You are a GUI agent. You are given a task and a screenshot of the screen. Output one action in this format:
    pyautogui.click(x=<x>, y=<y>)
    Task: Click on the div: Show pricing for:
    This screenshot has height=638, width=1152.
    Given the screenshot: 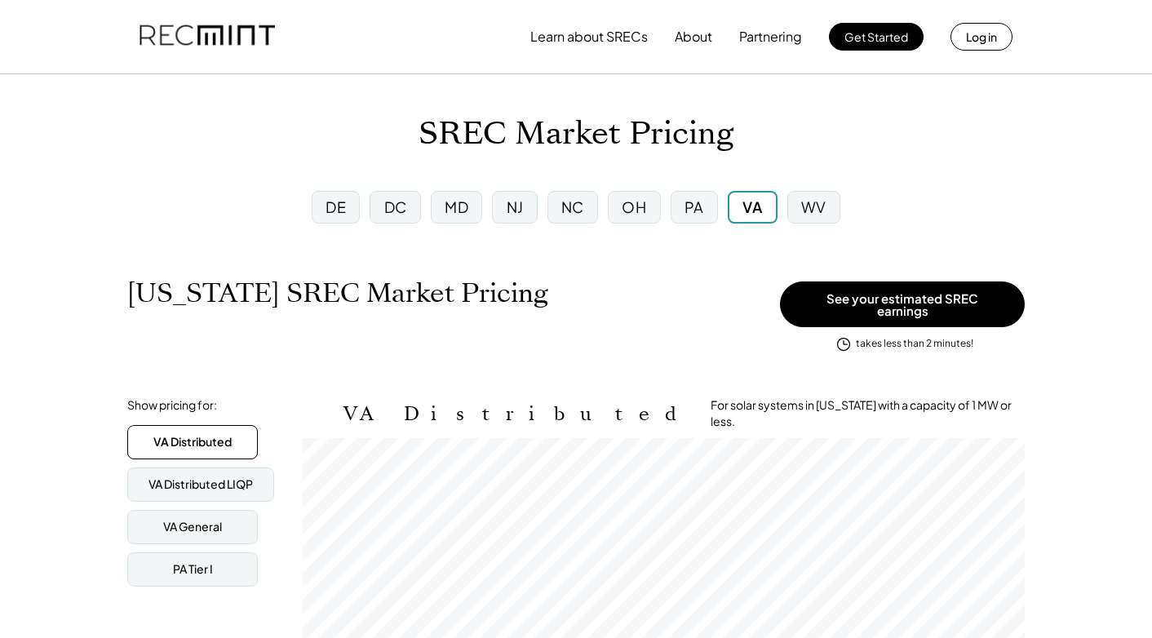 What is the action you would take?
    pyautogui.click(x=172, y=406)
    